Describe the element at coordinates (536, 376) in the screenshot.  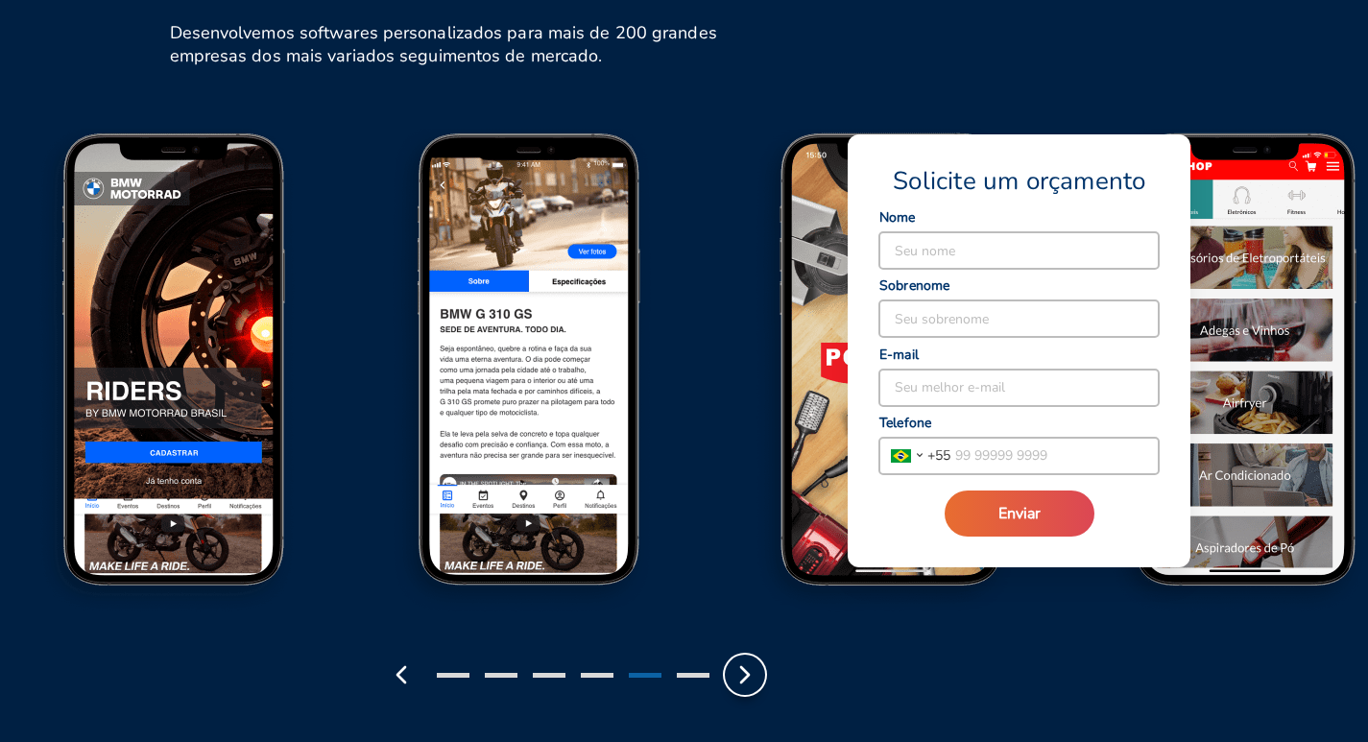
I see `img: BMW Screen 2` at that location.